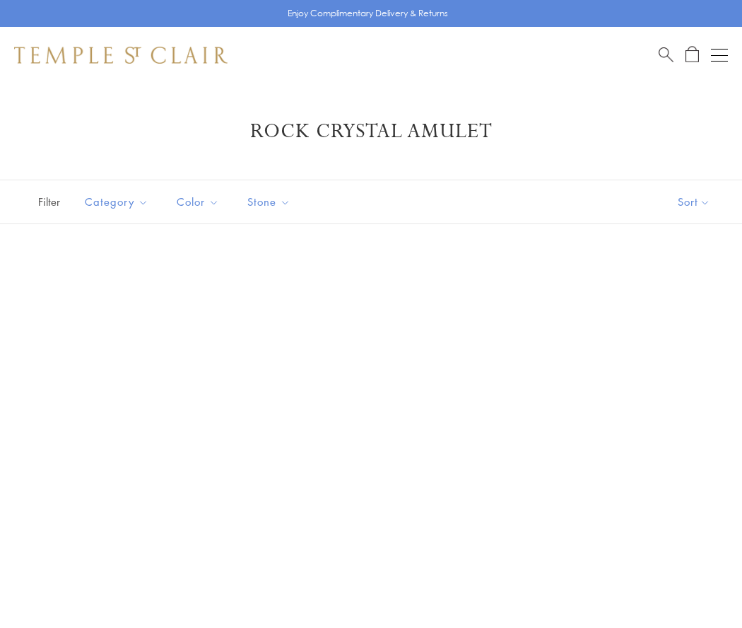 This screenshot has width=742, height=628. I want to click on button: Show sort by, so click(694, 202).